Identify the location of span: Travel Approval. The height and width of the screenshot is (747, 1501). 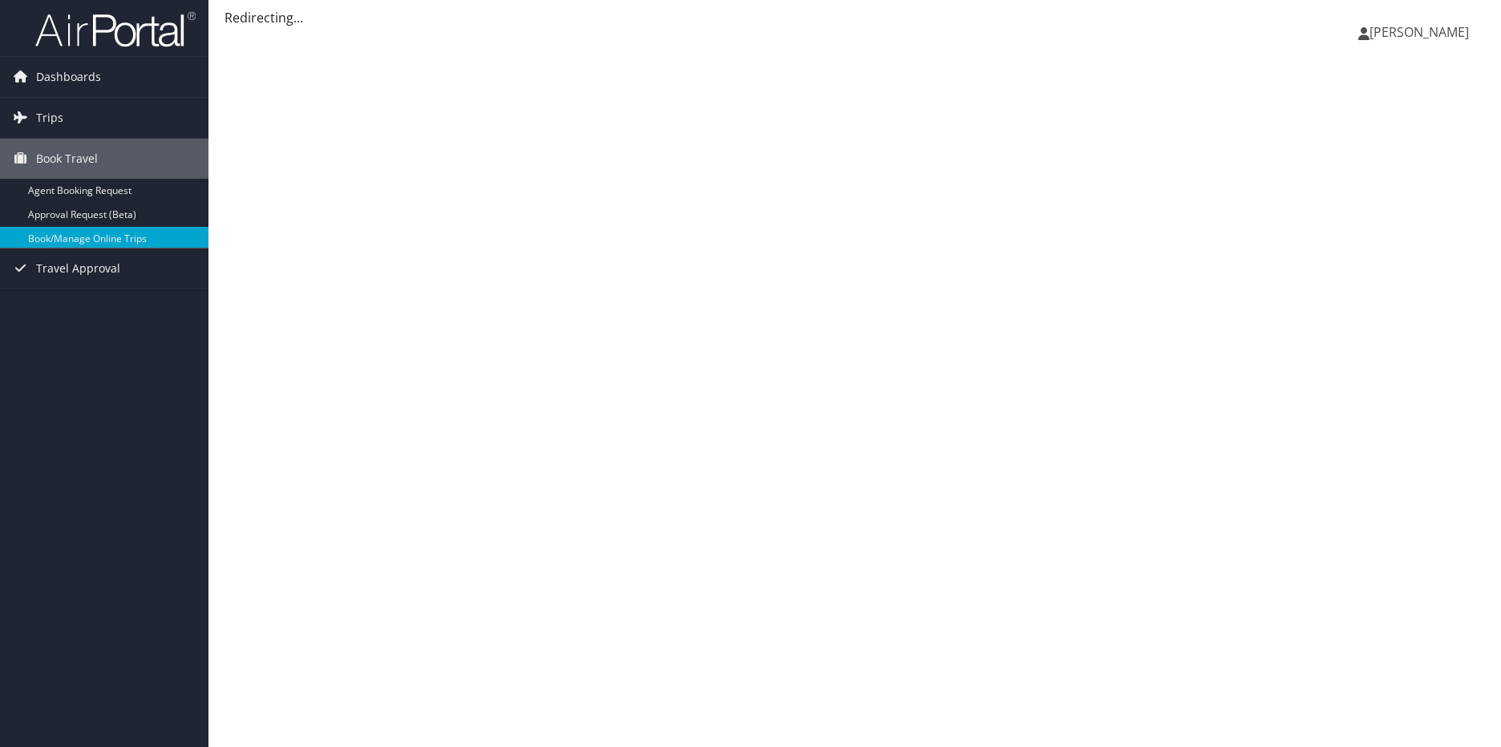
(78, 269).